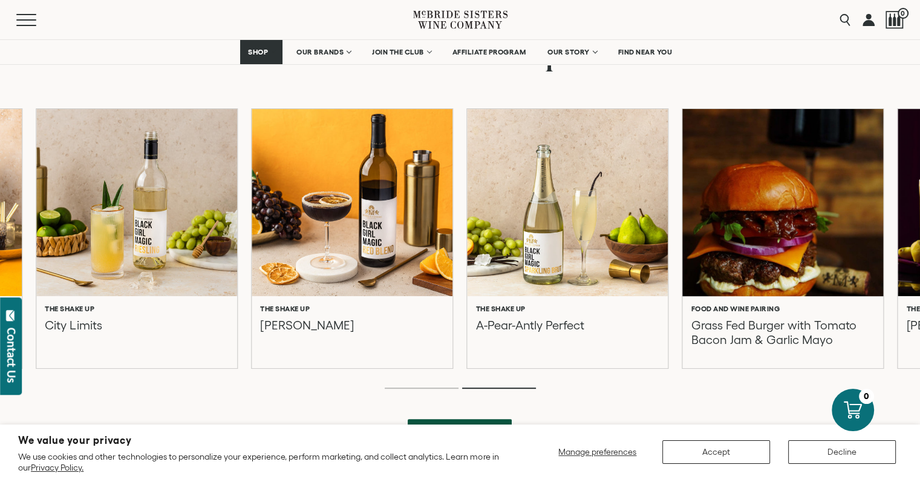 The height and width of the screenshot is (479, 920). I want to click on a: SHOP, so click(261, 52).